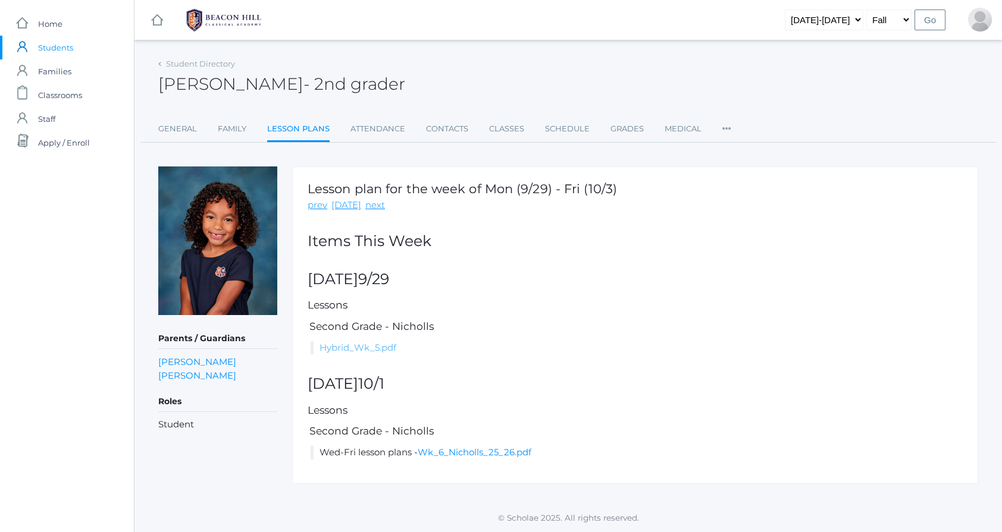 The width and height of the screenshot is (1002, 532). I want to click on div: Mikayla Shocks, so click(980, 20).